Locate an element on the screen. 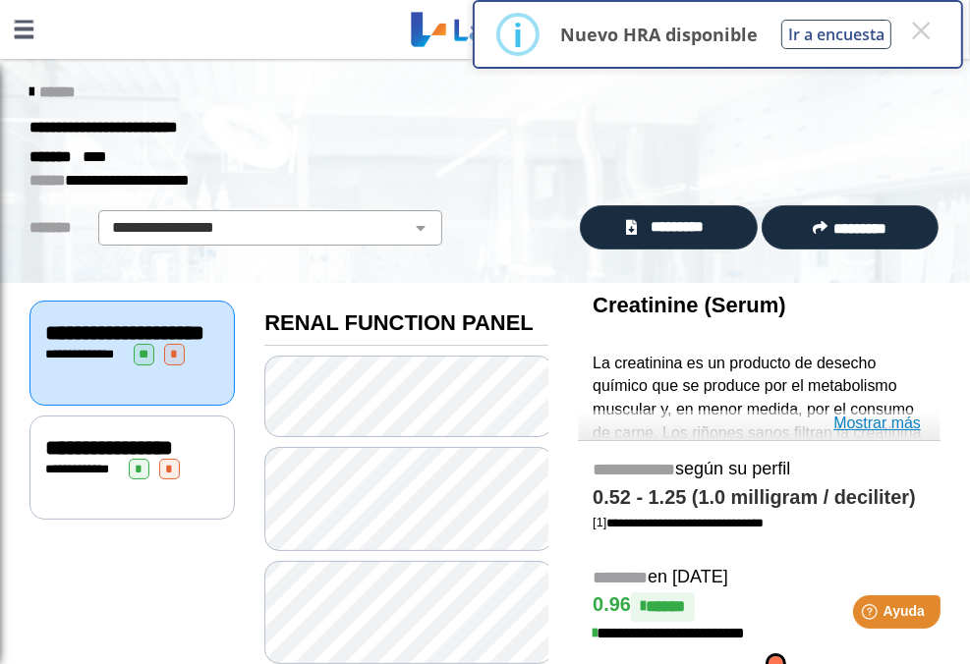  b: Creatinine (Serum) is located at coordinates (689, 305).